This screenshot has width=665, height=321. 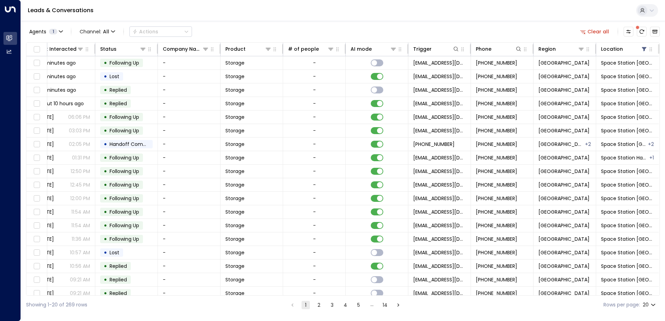 What do you see at coordinates (97, 32) in the screenshot?
I see `button: Channel:All` at bounding box center [97, 32].